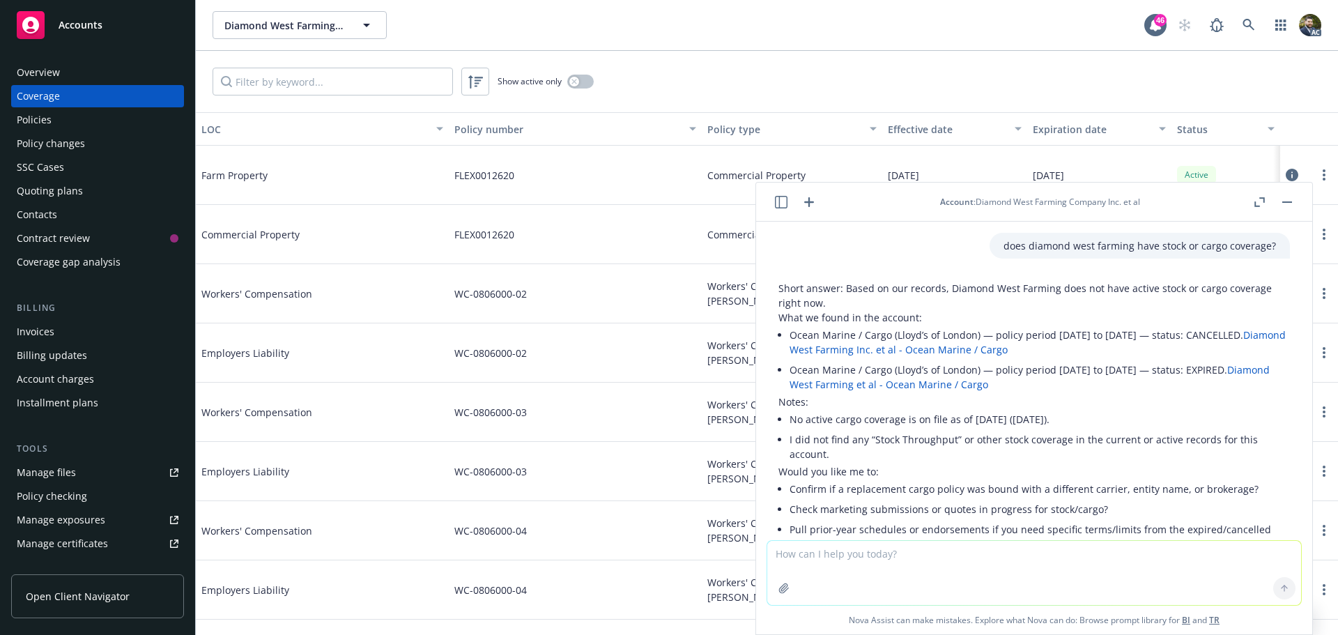  What do you see at coordinates (34, 120) in the screenshot?
I see `div: Policies` at bounding box center [34, 120].